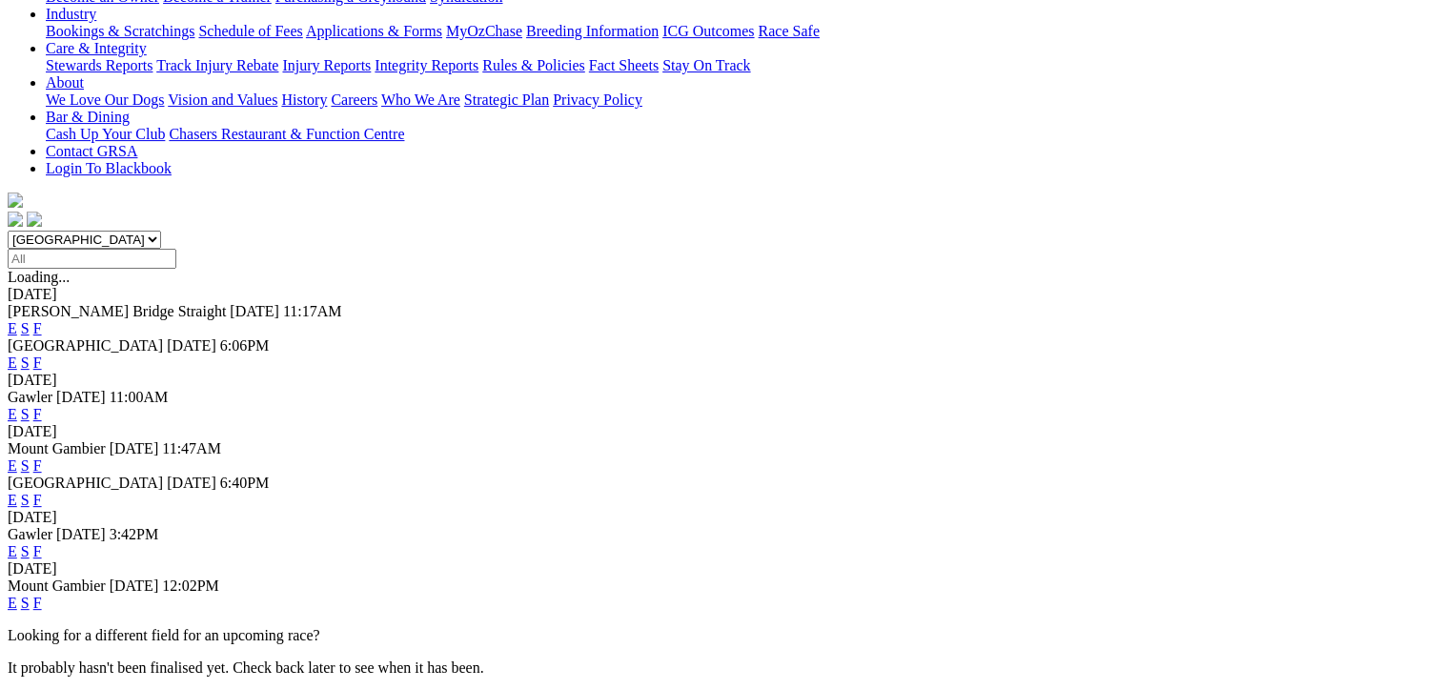  Describe the element at coordinates (109, 168) in the screenshot. I see `a: Login To Blackbook` at that location.